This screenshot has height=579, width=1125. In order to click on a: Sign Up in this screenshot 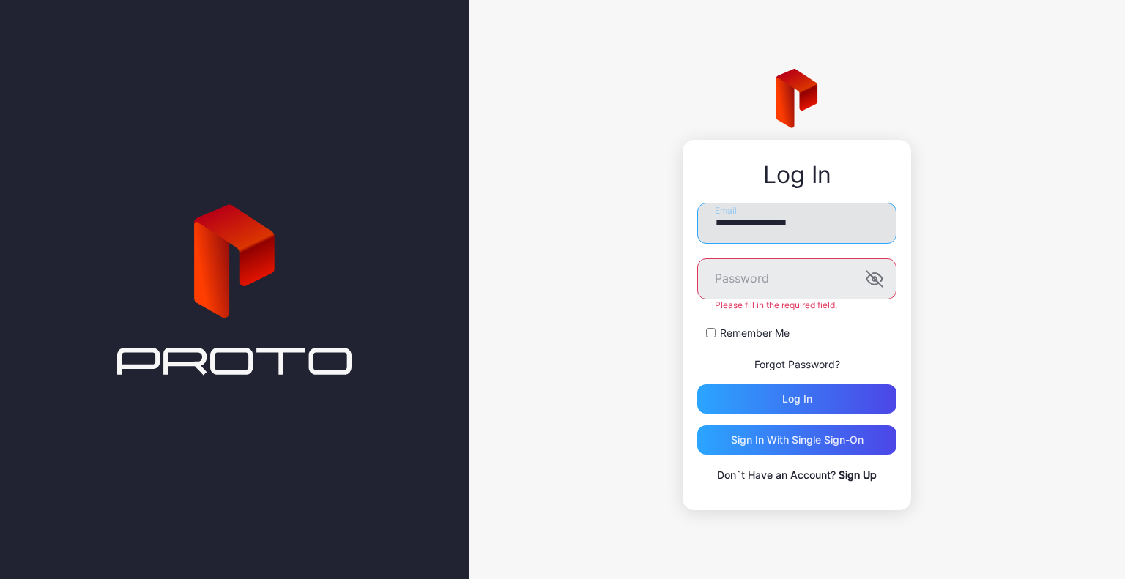, I will do `click(858, 475)`.